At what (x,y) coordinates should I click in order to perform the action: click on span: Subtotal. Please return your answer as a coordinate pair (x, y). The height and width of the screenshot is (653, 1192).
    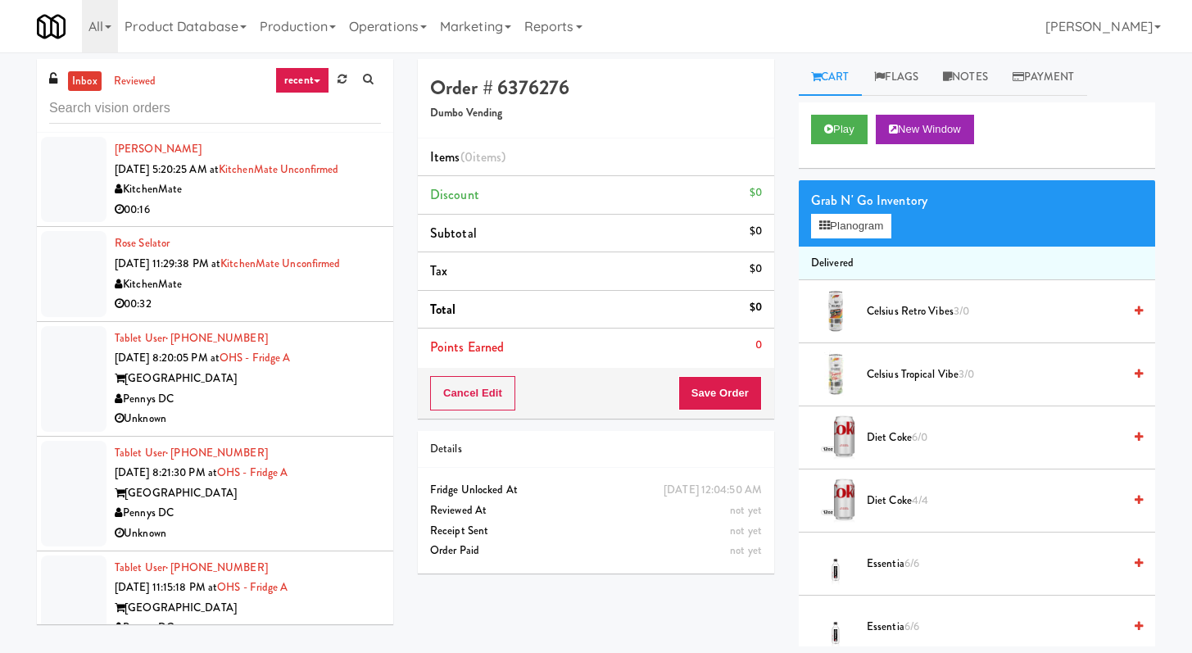
    Looking at the image, I should click on (453, 233).